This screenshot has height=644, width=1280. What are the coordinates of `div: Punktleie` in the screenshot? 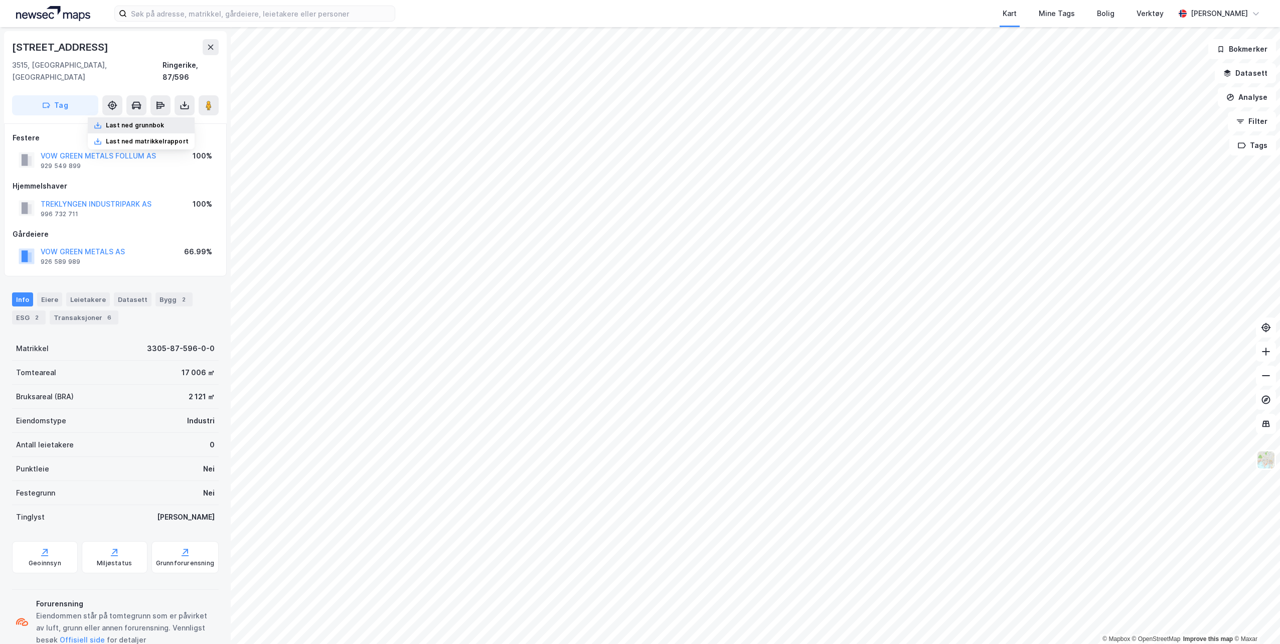 It's located at (33, 469).